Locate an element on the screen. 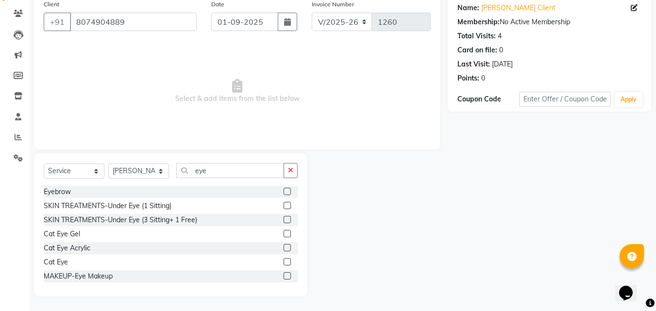  button: Apply is located at coordinates (629, 100).